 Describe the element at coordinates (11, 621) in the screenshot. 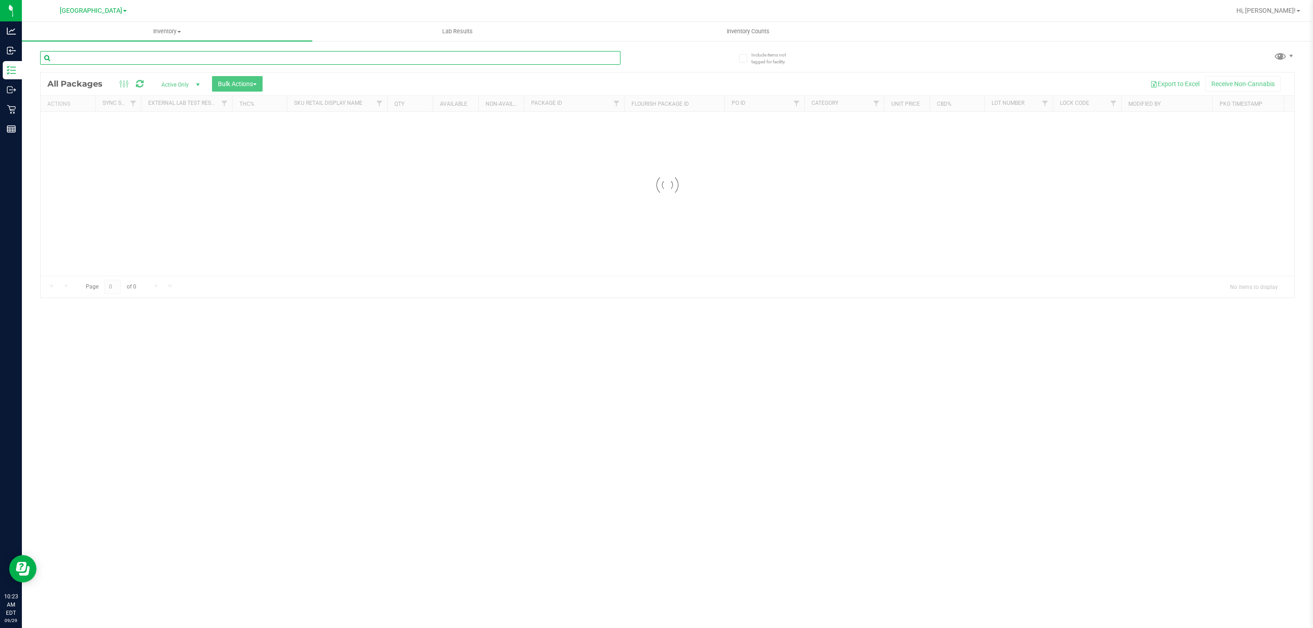

I see `p: 09/29` at that location.